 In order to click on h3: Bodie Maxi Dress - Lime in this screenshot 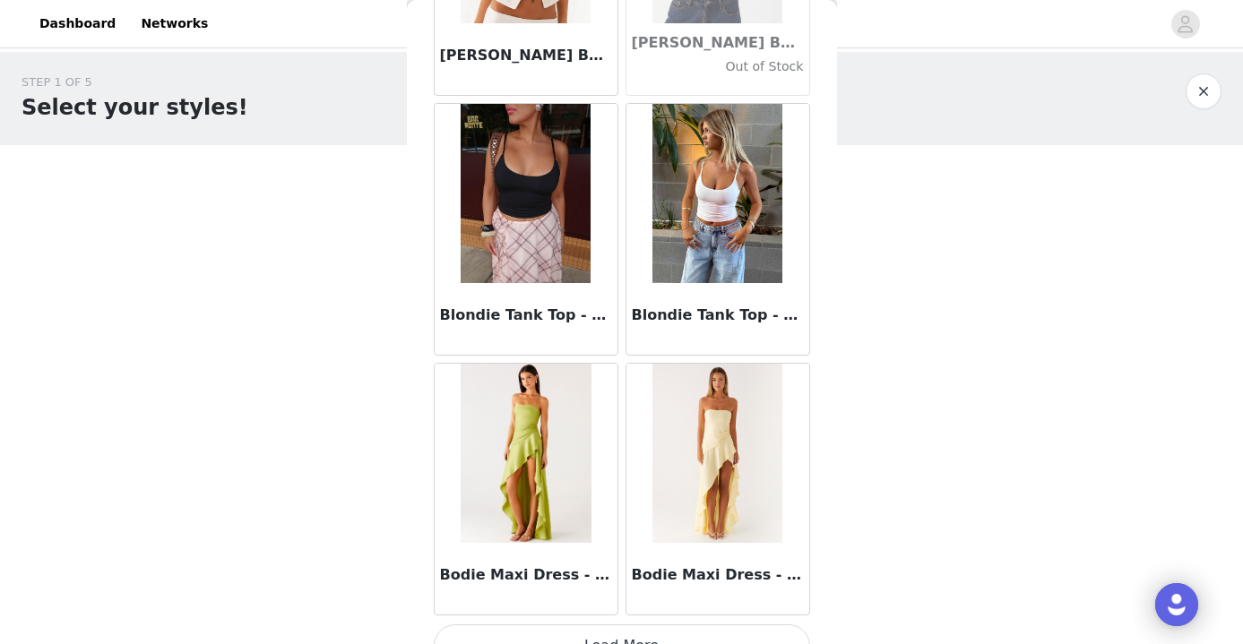, I will do `click(526, 575)`.